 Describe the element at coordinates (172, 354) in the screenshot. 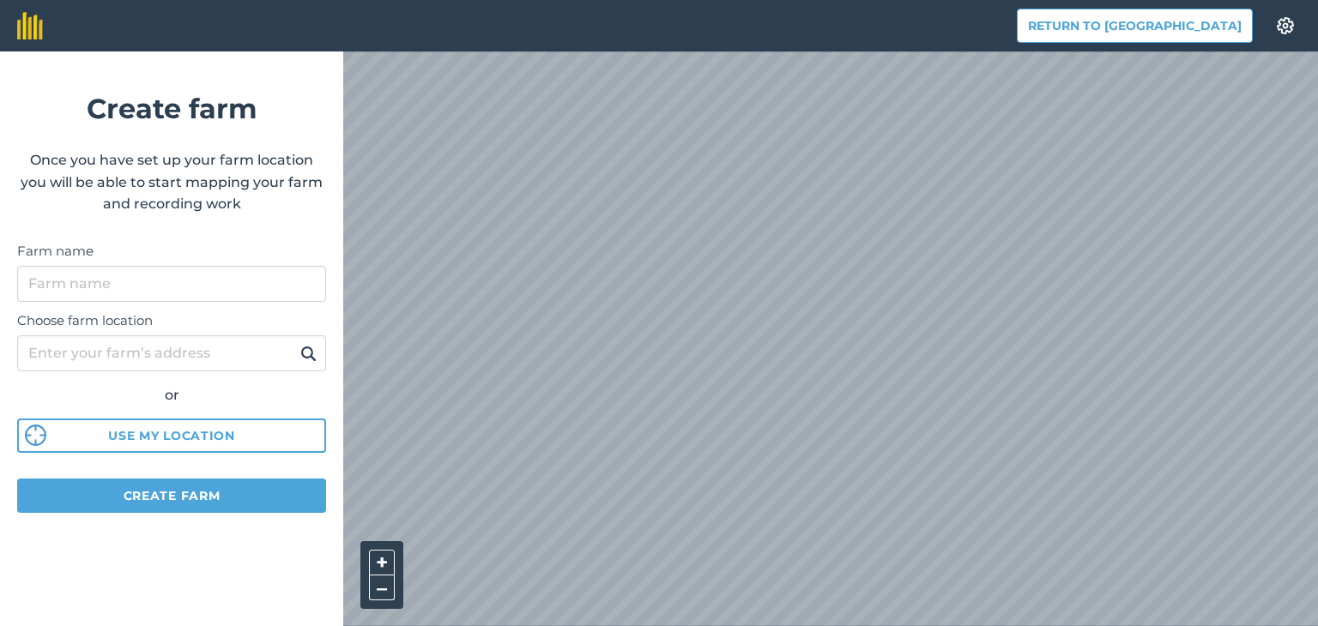

I see `input: Enter your farm’s address` at that location.